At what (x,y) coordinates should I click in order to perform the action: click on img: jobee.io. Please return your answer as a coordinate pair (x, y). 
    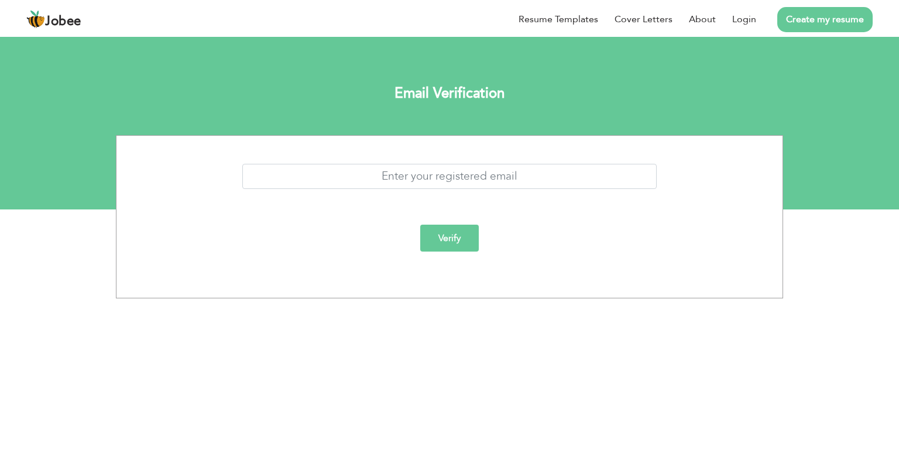
    Looking at the image, I should click on (36, 19).